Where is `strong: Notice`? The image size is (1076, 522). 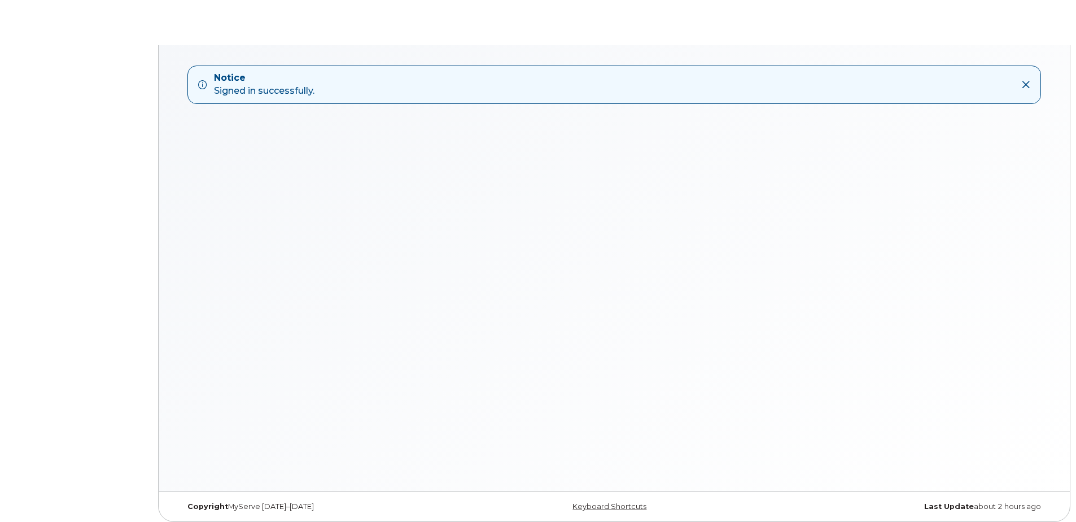 strong: Notice is located at coordinates (264, 78).